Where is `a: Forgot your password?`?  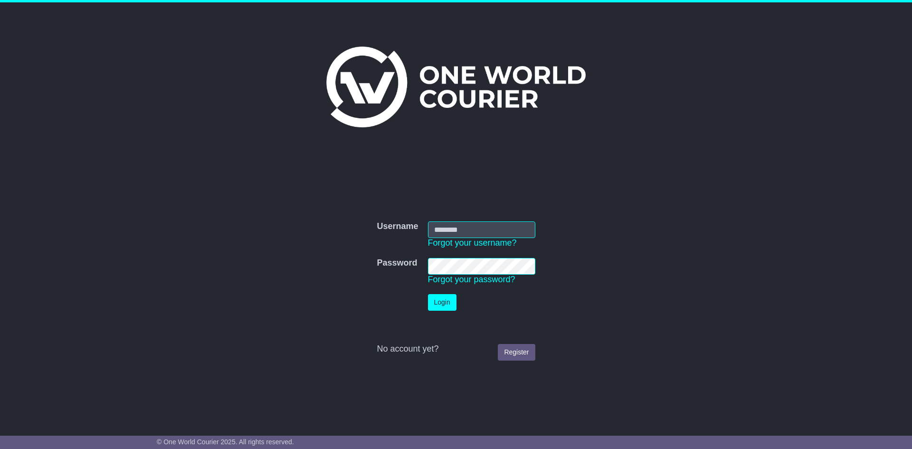
a: Forgot your password? is located at coordinates (472, 279).